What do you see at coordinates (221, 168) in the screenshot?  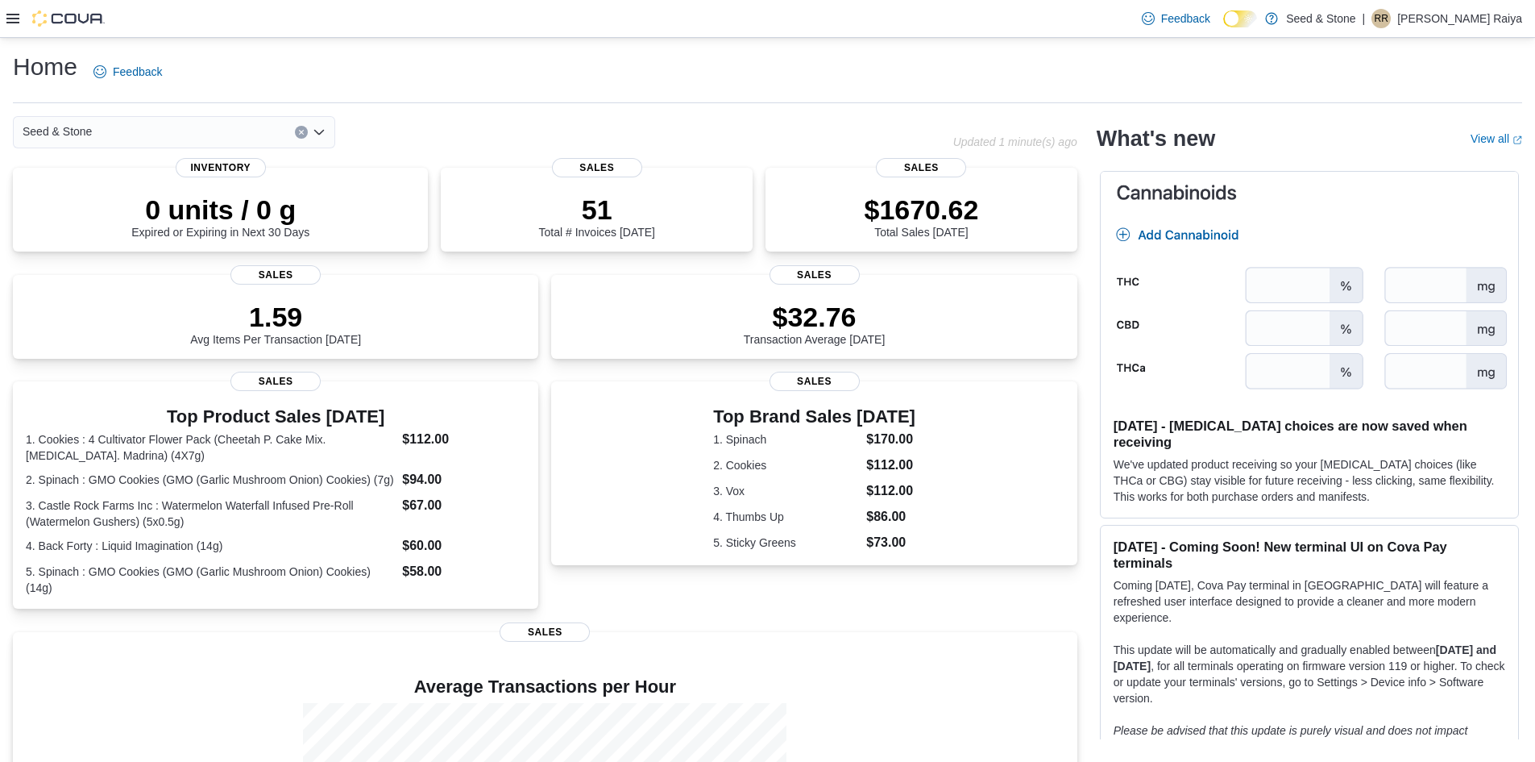 I see `span: Inventory` at bounding box center [221, 168].